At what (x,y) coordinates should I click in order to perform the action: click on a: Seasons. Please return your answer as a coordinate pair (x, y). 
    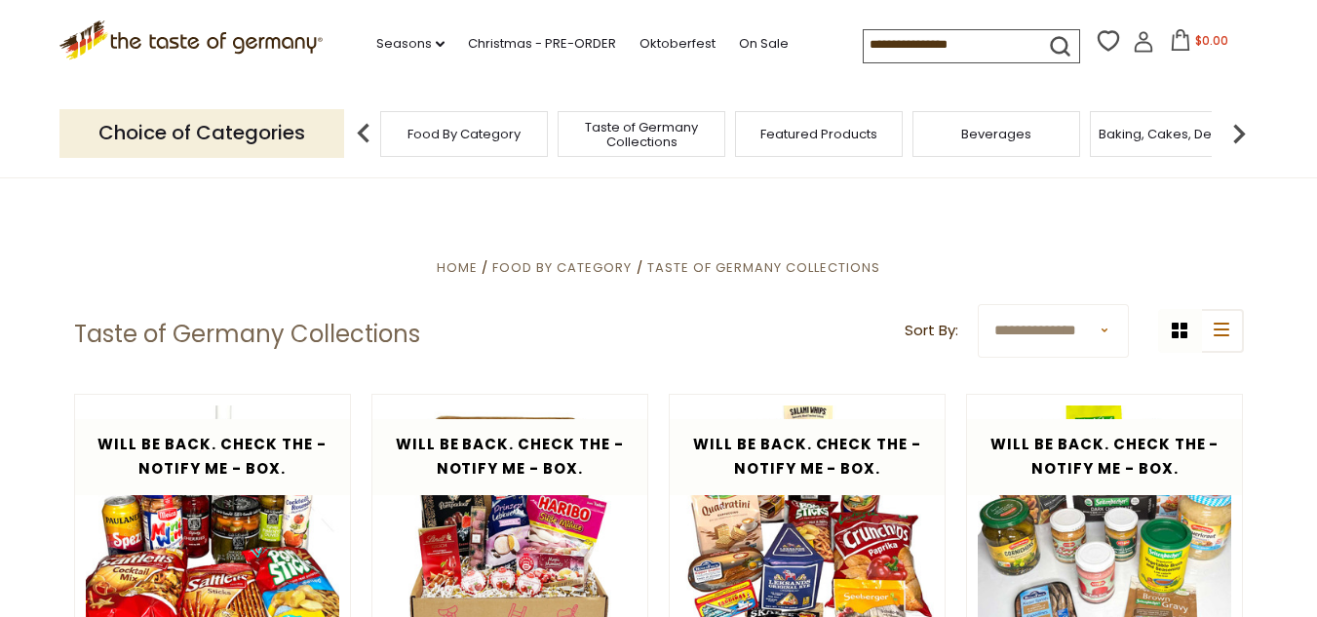
    Looking at the image, I should click on (411, 44).